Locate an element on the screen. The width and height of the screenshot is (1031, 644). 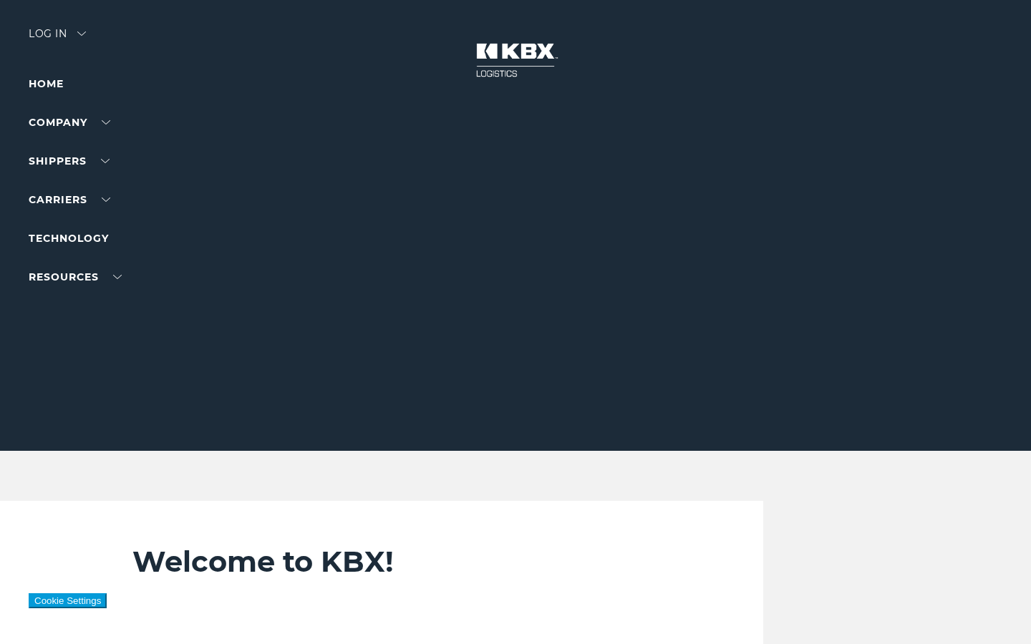
img: arrow is located at coordinates (82, 34).